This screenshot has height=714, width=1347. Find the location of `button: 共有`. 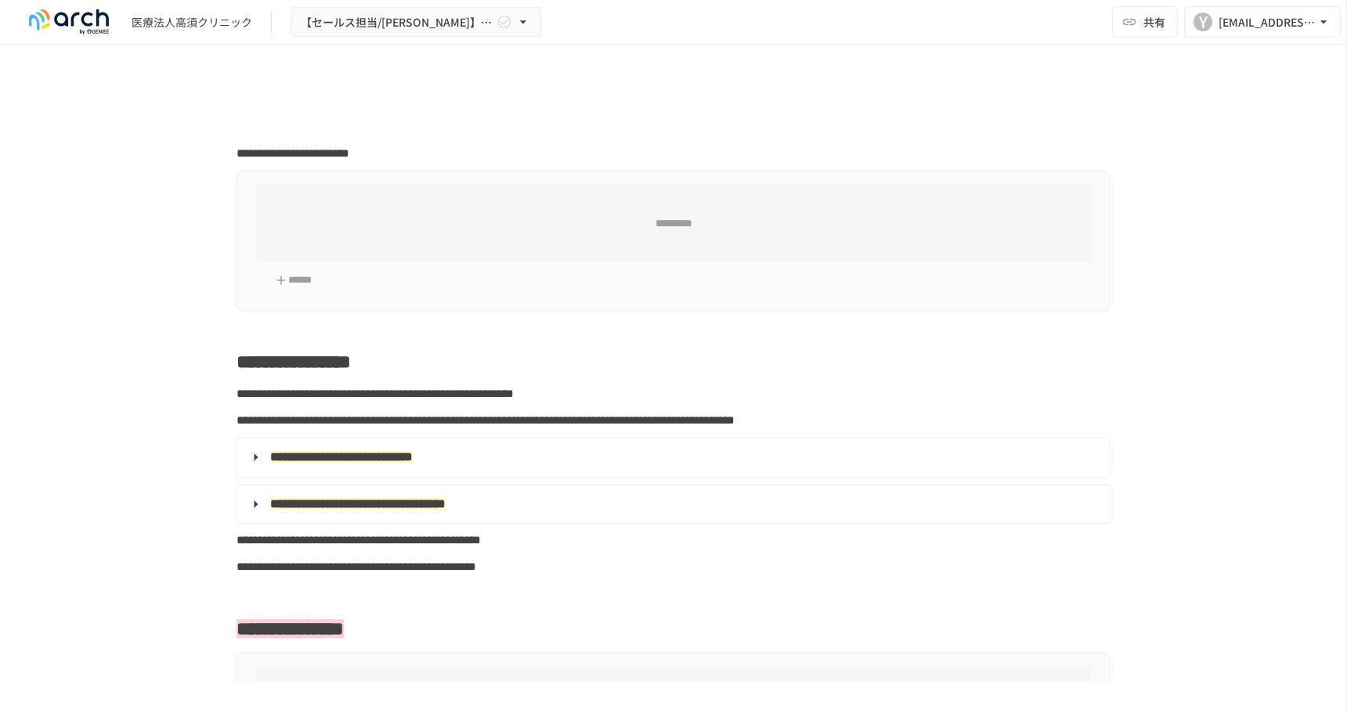

button: 共有 is located at coordinates (1145, 22).